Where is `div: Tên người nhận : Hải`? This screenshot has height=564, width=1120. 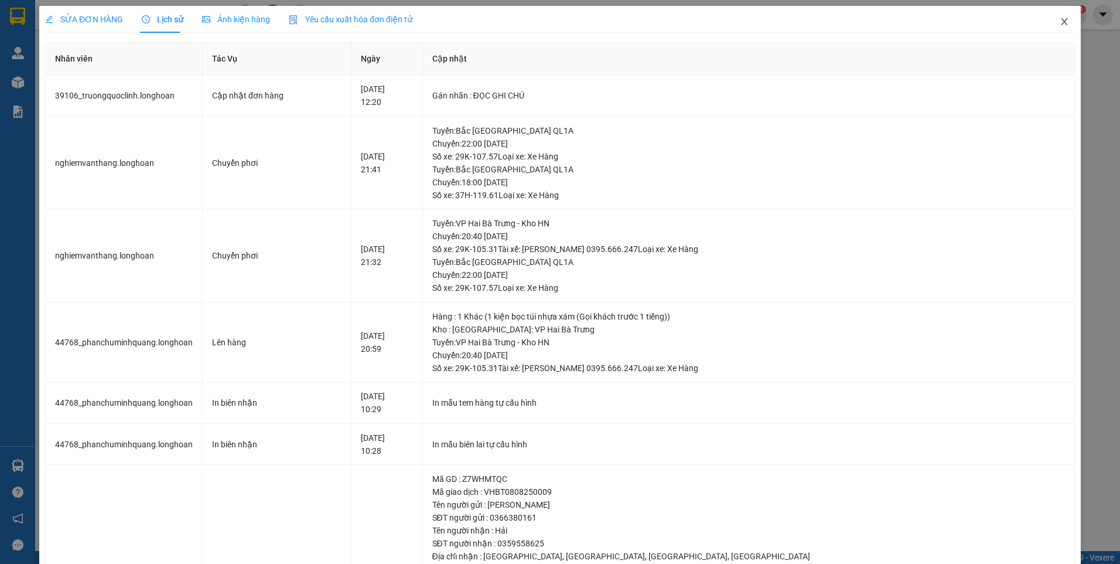 div: Tên người nhận : Hải is located at coordinates (749, 530).